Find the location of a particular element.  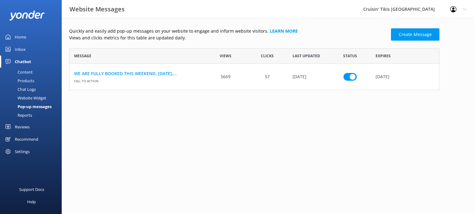

div: 23 Aug 2025 is located at coordinates (308, 77).